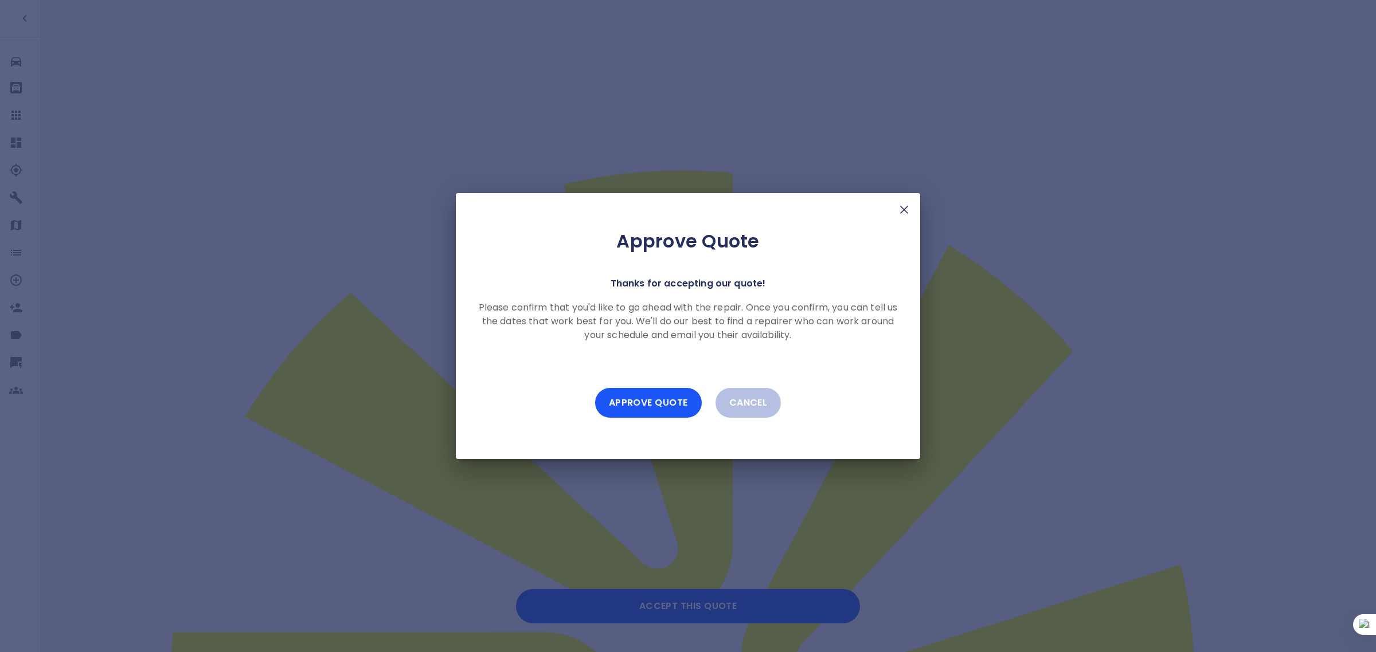  What do you see at coordinates (688, 241) in the screenshot?
I see `h2: Approve Quote` at bounding box center [688, 241].